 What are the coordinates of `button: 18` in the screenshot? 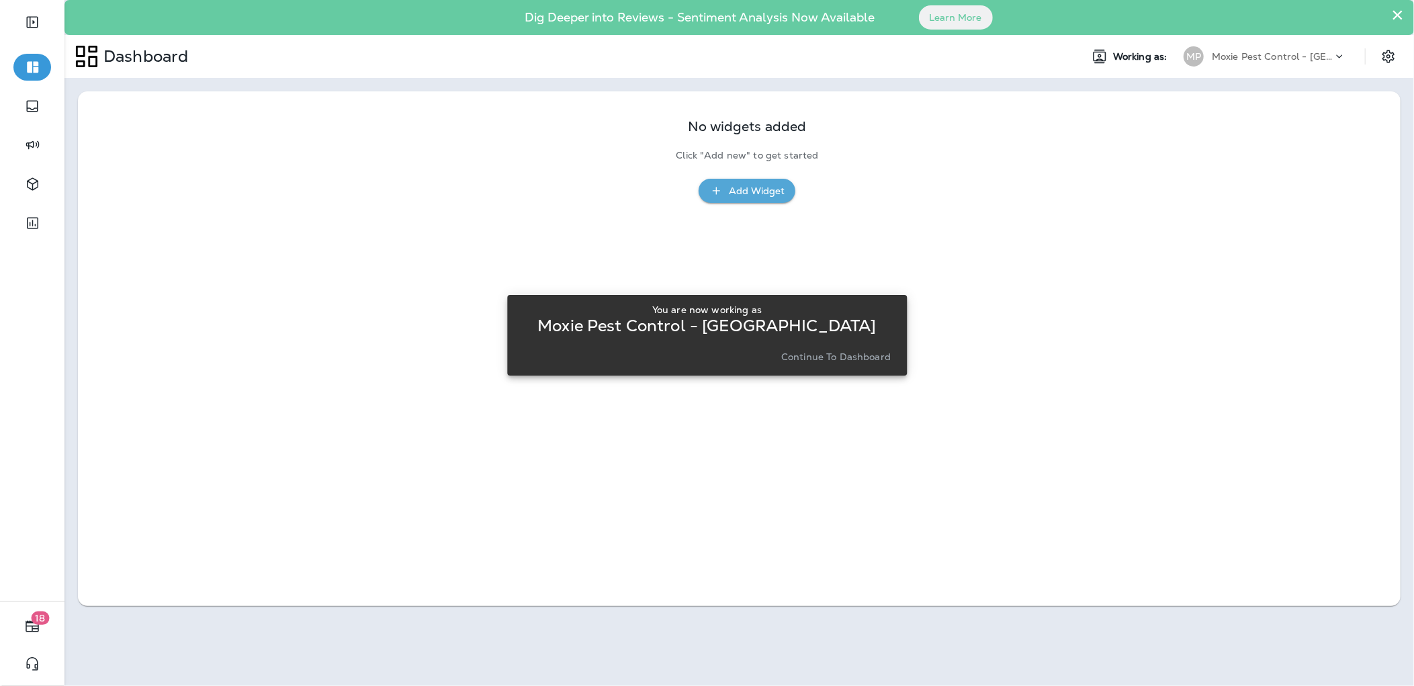 It's located at (32, 626).